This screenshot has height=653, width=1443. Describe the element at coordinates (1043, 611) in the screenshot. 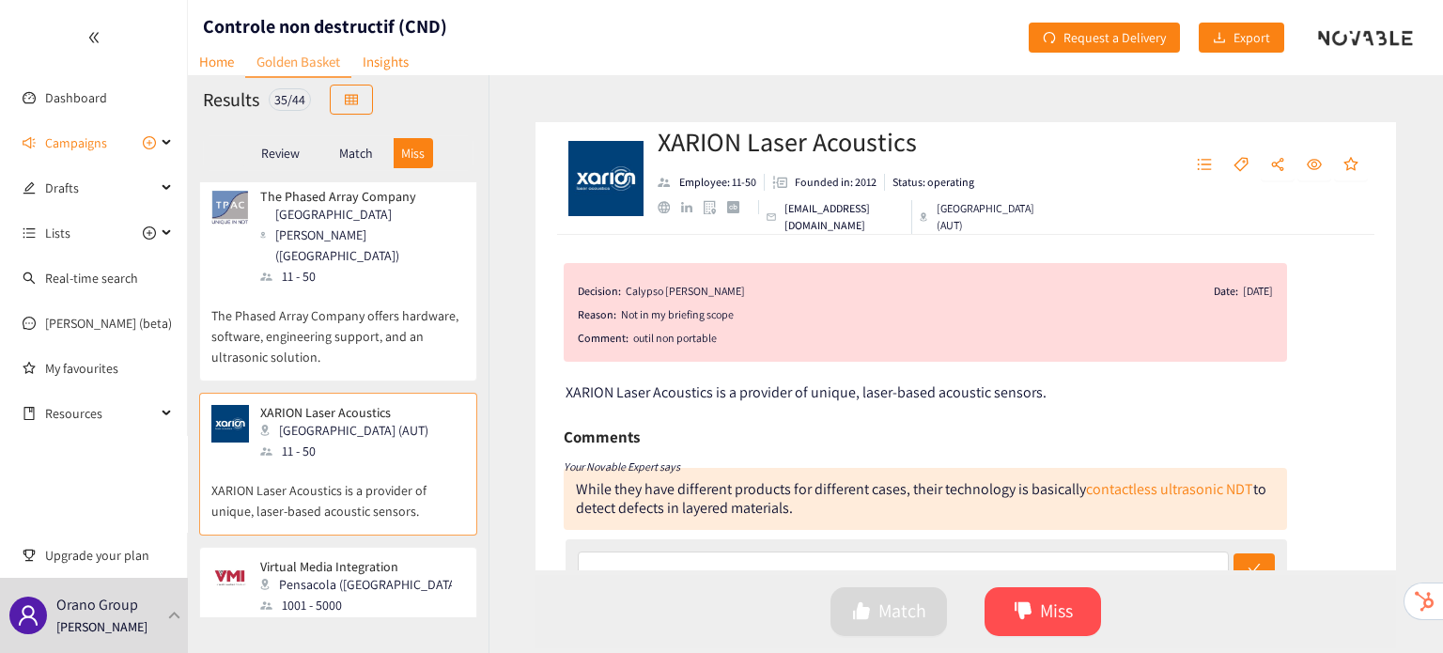

I see `button: dislikeMiss` at that location.